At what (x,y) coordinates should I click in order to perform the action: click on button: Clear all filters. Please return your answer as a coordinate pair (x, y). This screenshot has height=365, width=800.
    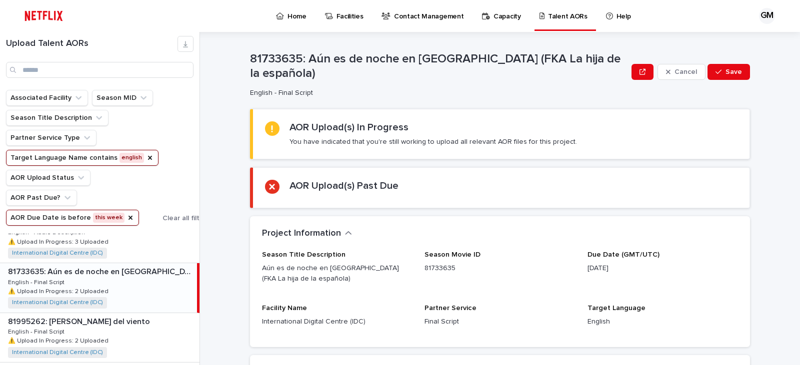
    Looking at the image, I should click on (184, 218).